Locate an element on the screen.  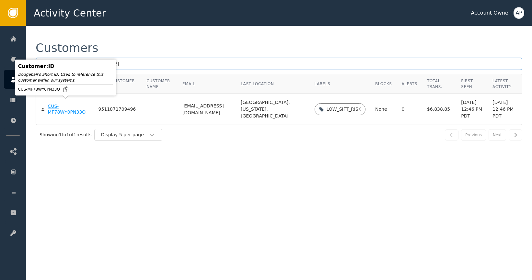
div: Customer Name is located at coordinates (159, 84).